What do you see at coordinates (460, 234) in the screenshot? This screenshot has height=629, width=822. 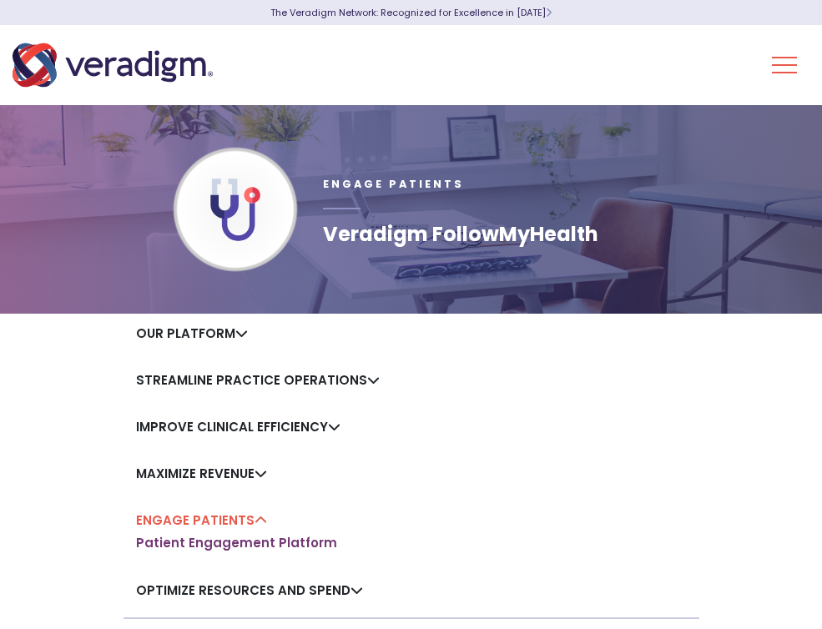 I see `h1: Veradigm FollowMyHealth` at bounding box center [460, 234].